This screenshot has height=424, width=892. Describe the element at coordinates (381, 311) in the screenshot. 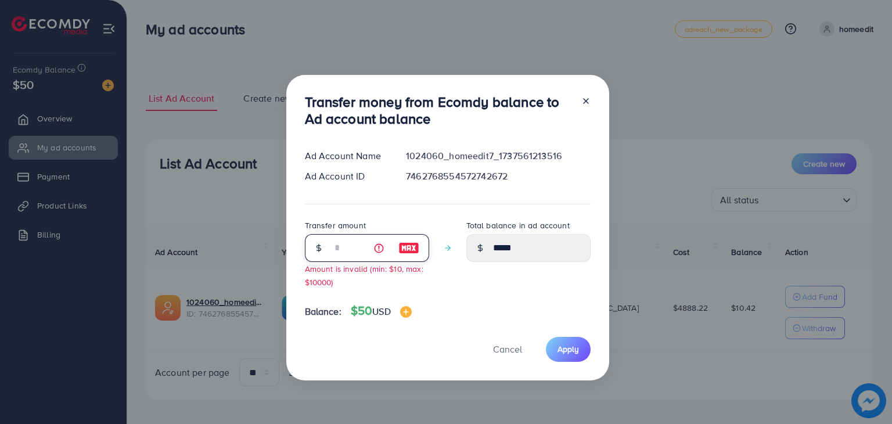

I see `span: USD` at that location.